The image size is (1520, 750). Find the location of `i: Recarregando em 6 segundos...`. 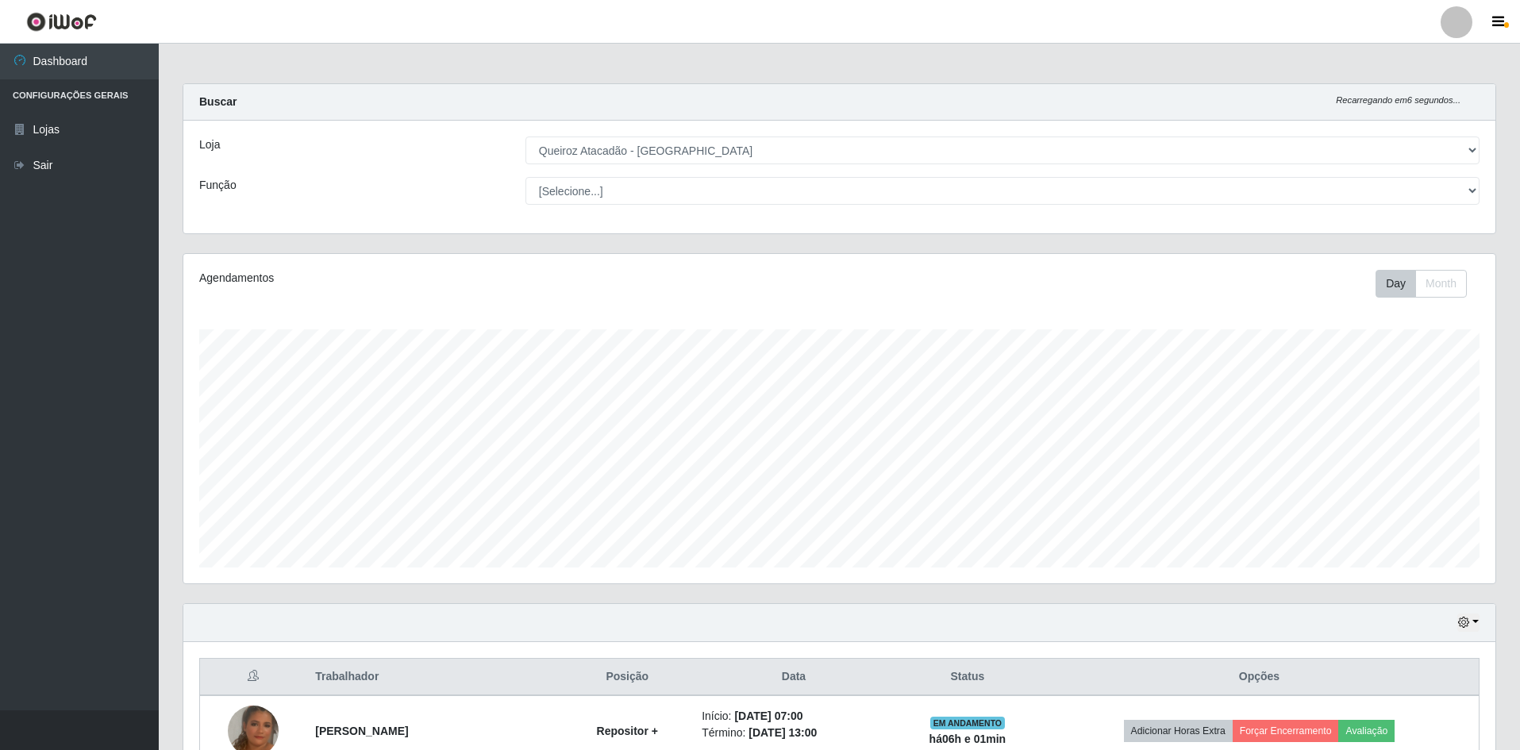

i: Recarregando em 6 segundos... is located at coordinates (1397, 100).